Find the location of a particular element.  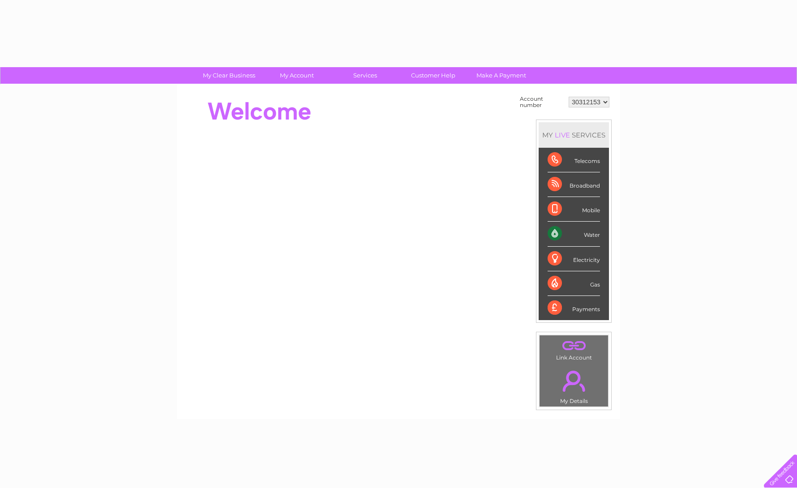

td: My Details is located at coordinates (573, 385).